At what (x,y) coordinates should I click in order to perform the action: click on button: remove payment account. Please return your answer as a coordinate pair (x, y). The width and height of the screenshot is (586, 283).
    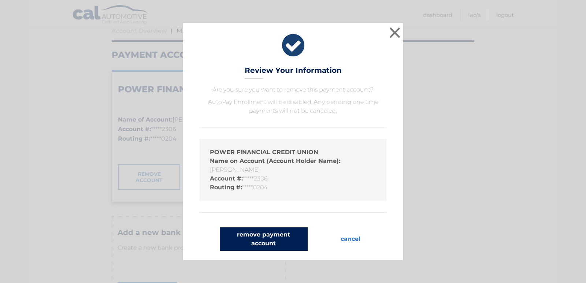
    Looking at the image, I should click on (264, 239).